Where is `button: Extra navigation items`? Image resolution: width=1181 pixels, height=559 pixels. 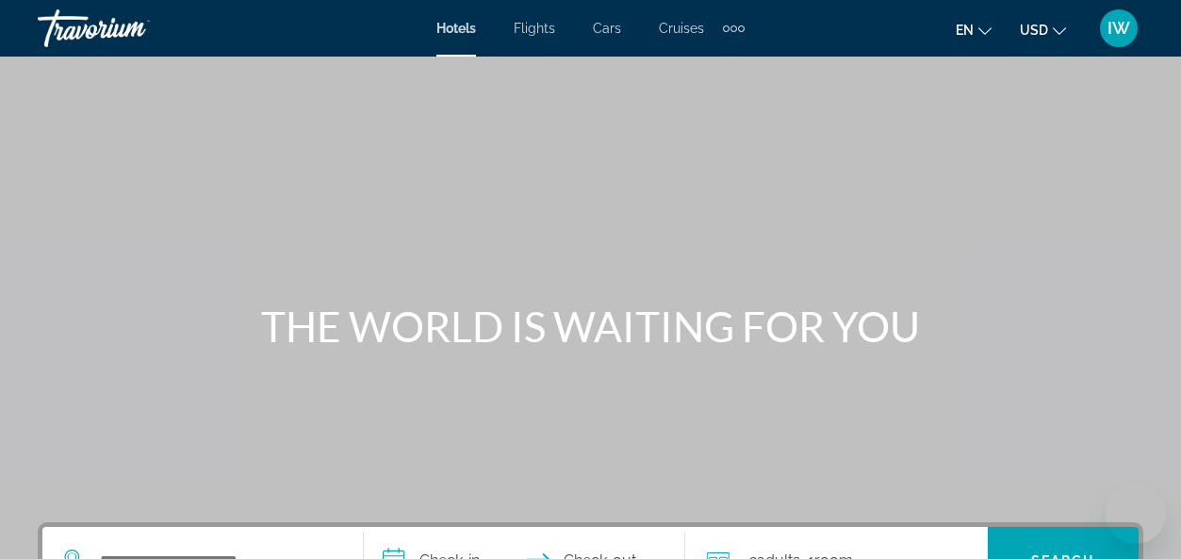
button: Extra navigation items is located at coordinates (733, 28).